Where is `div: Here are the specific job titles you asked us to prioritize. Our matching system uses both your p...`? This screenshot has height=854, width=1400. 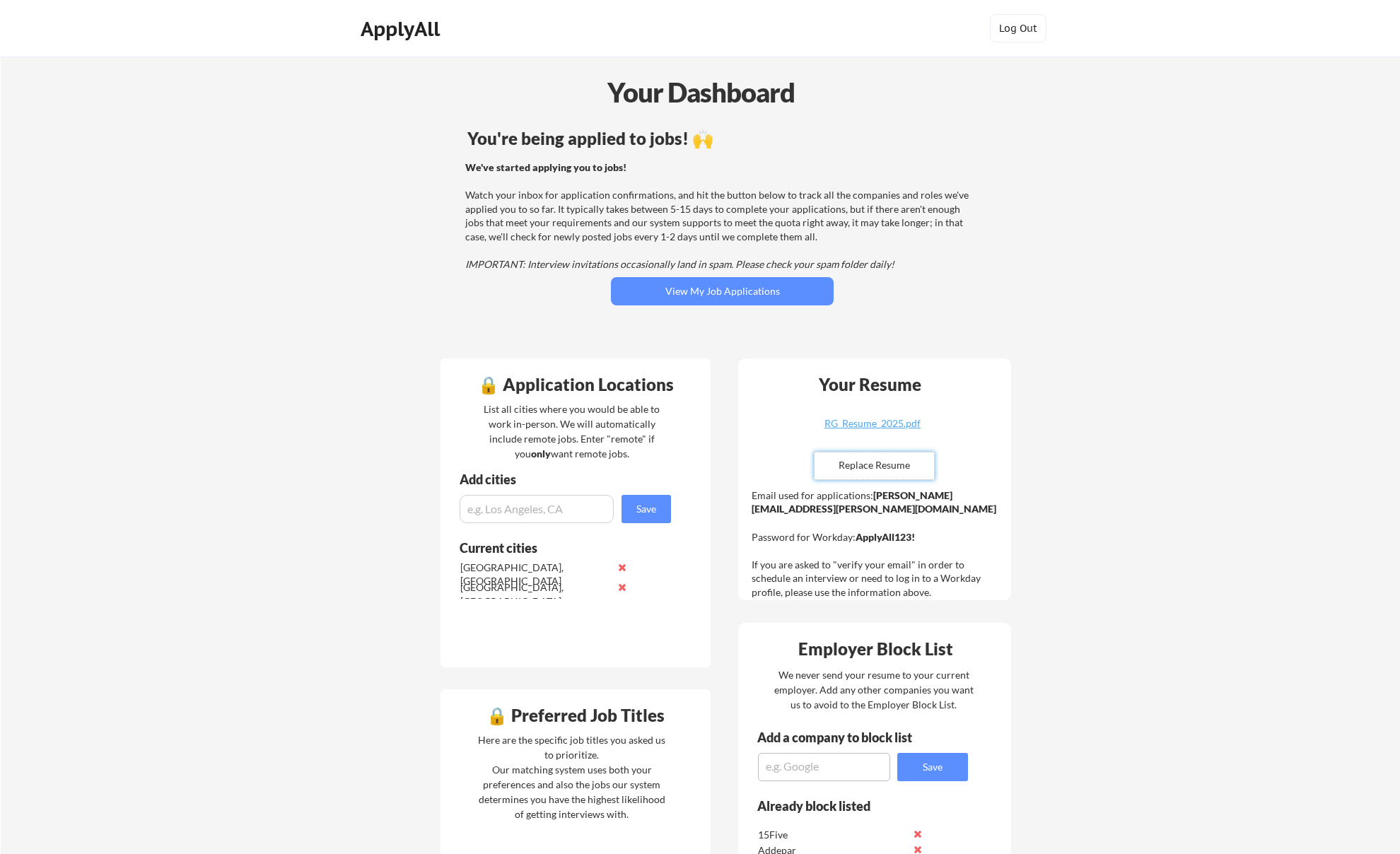
div: Here are the specific job titles you asked us to prioritize. Our matching system uses both your p... is located at coordinates (571, 777).